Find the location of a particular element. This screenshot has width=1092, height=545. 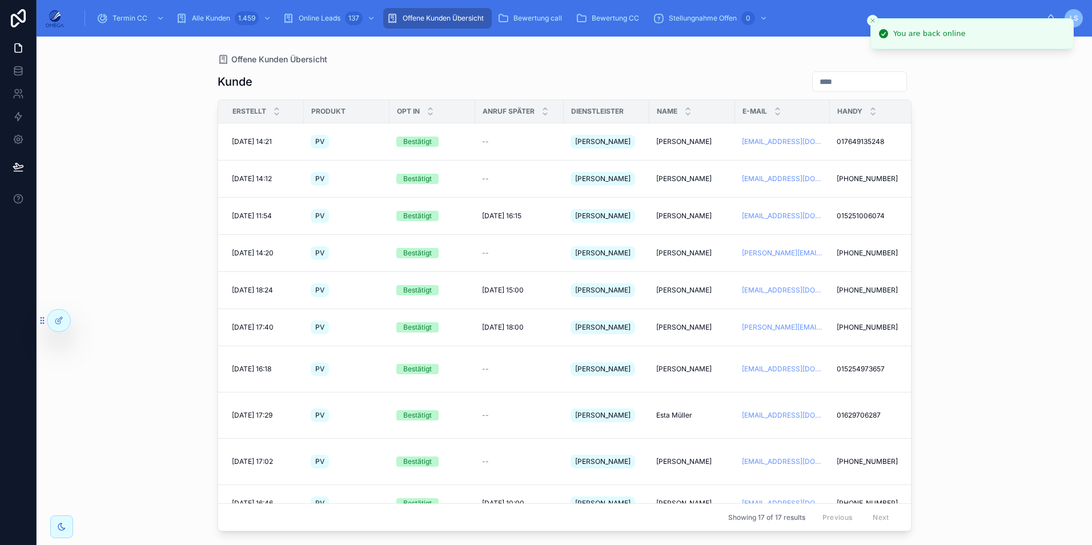

span: Showing 17 of 17 results is located at coordinates (767, 518).